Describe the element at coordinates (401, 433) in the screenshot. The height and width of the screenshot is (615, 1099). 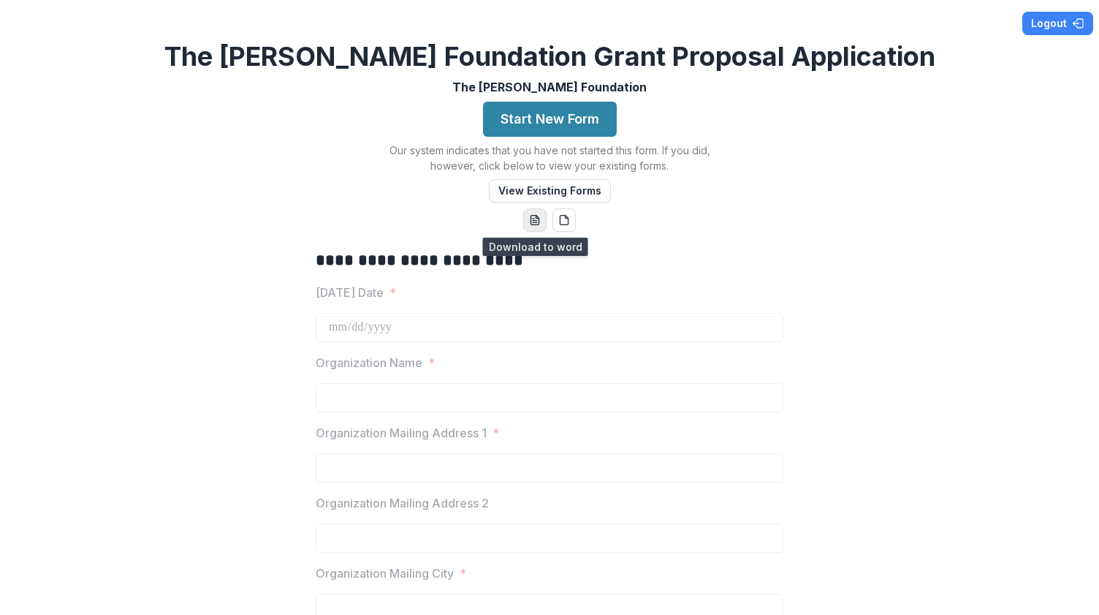
I see `p: Organization Mailing Address 1` at that location.